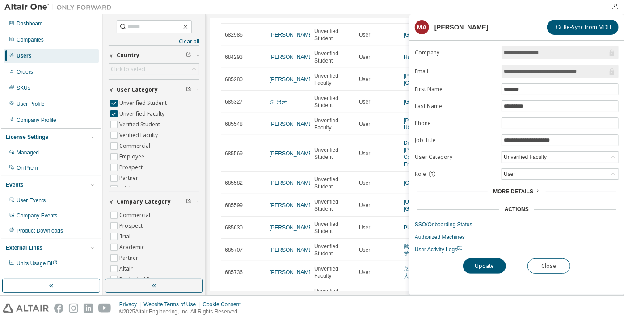 The image size is (624, 321). I want to click on label: Verified Faculty, so click(139, 135).